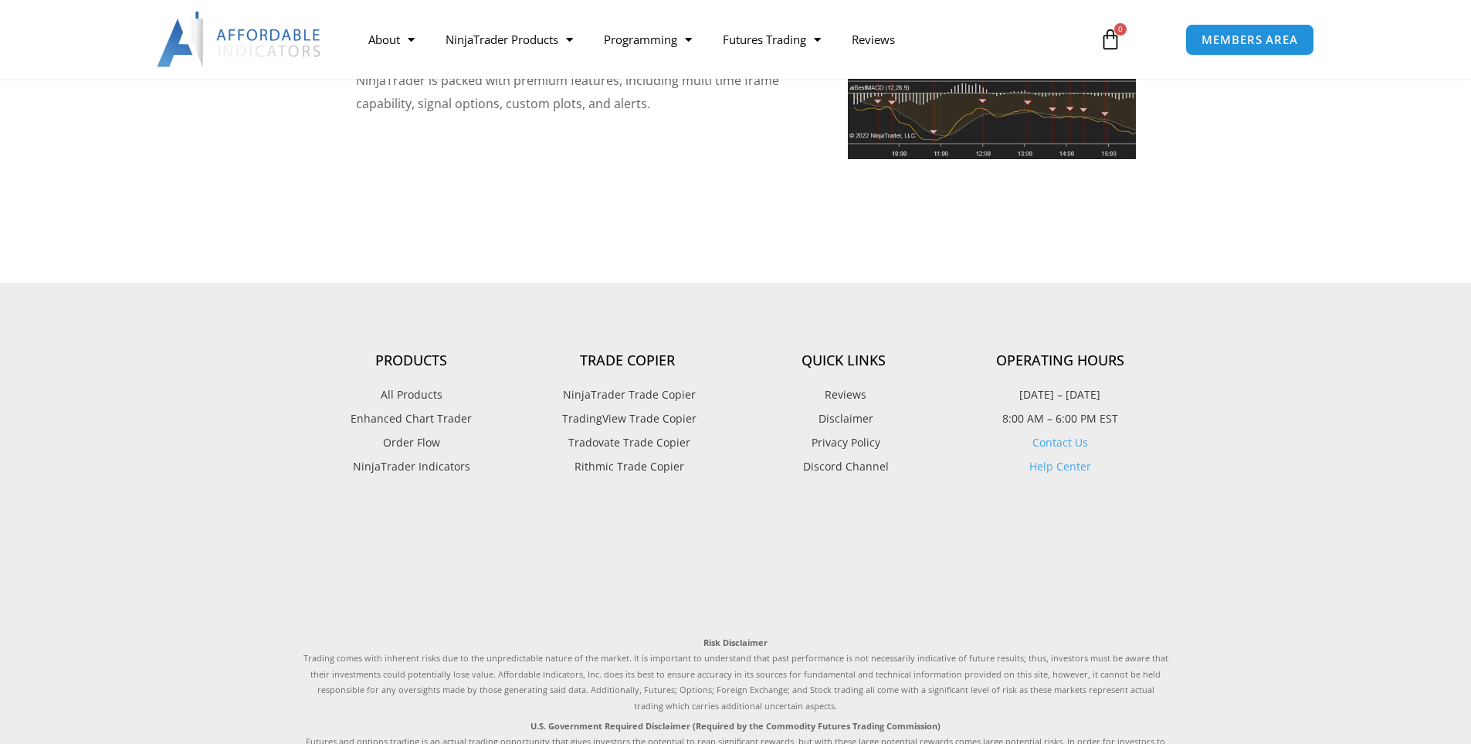 Image resolution: width=1471 pixels, height=744 pixels. I want to click on a: 0, so click(1111, 39).